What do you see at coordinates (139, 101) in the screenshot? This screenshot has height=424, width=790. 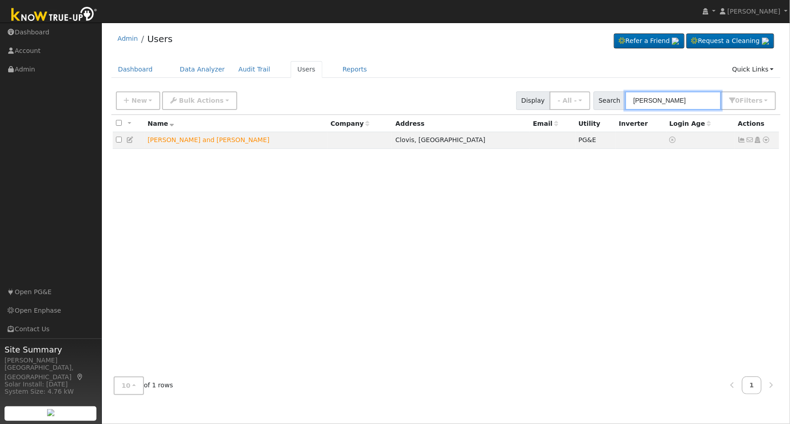 I see `span: New` at bounding box center [139, 101].